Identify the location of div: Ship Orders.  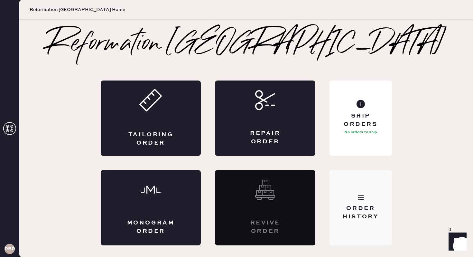
(361, 120).